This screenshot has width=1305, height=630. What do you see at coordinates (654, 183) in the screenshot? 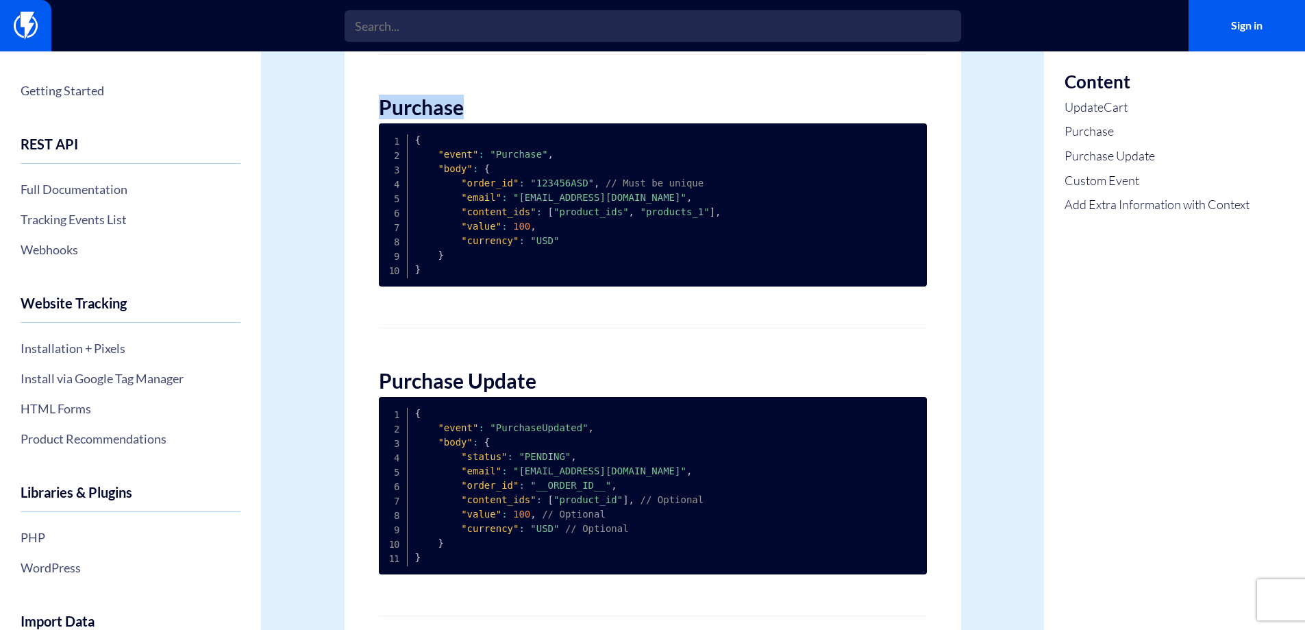
I see `span: // Must be unique` at bounding box center [654, 183].